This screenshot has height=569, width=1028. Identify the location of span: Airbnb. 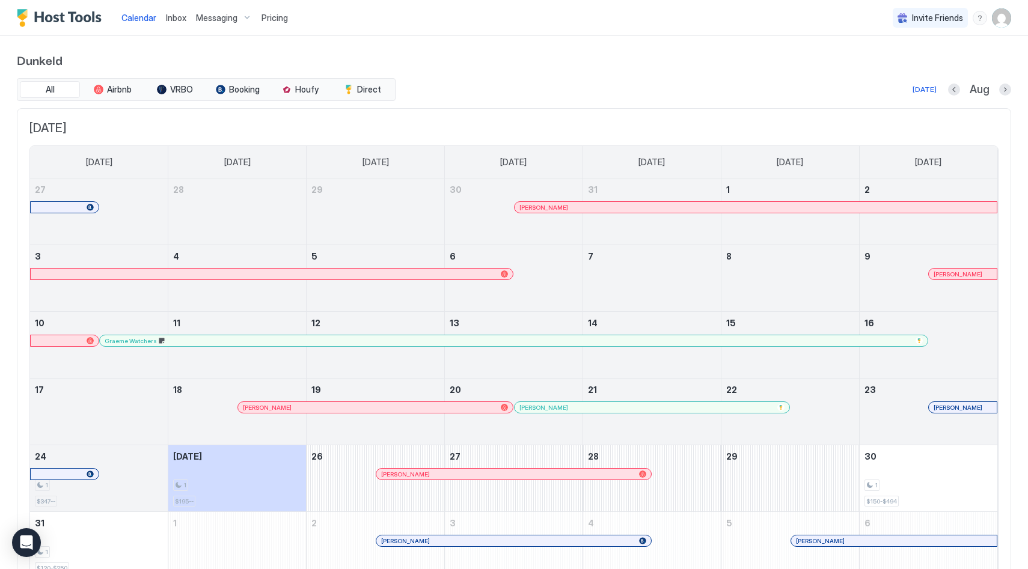
(119, 90).